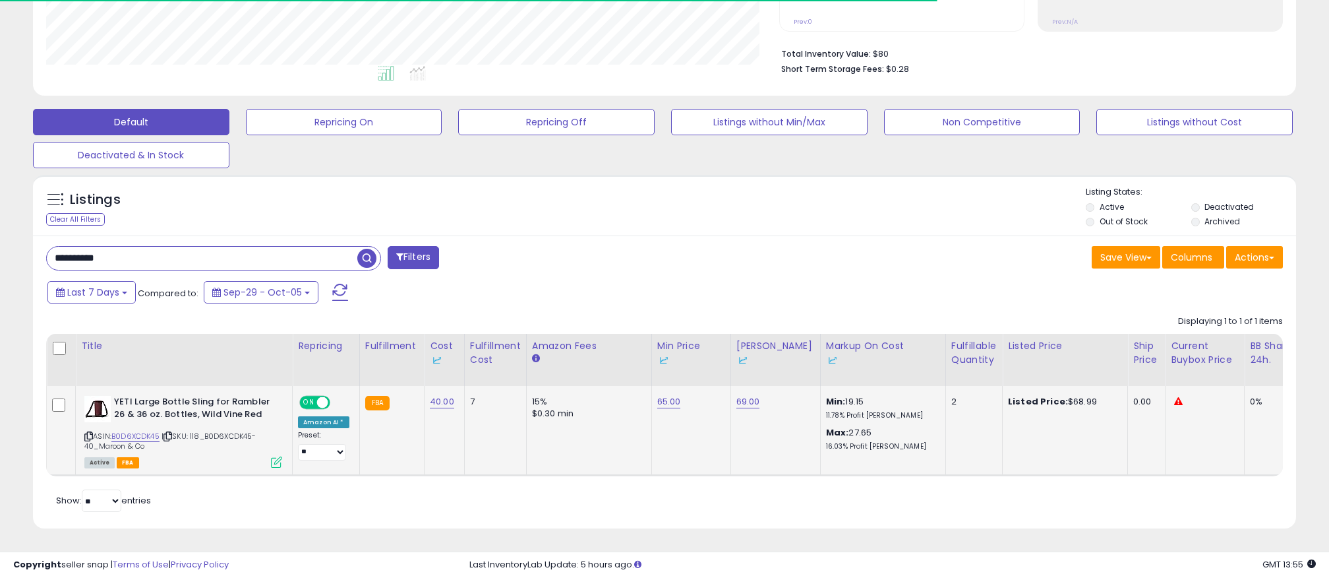 The height and width of the screenshot is (578, 1329). I want to click on span: $0.28, so click(897, 69).